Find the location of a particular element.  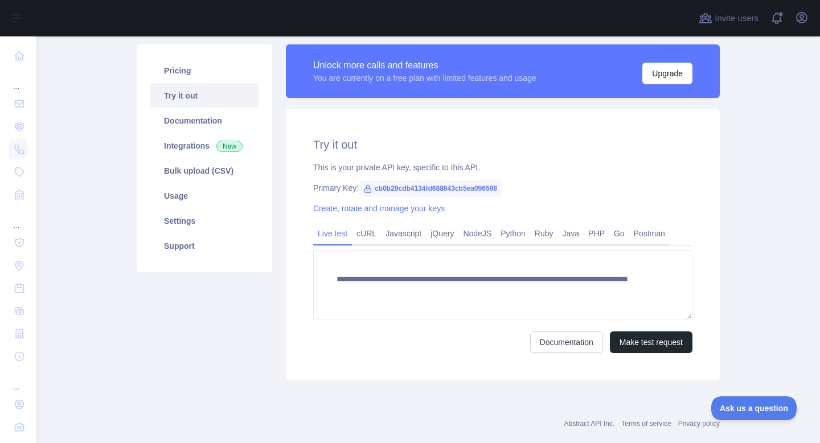

a: Ruby is located at coordinates (544, 233).